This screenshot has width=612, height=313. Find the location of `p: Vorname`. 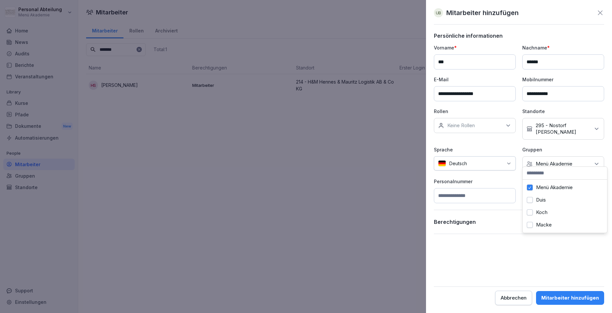

p: Vorname is located at coordinates (475, 47).